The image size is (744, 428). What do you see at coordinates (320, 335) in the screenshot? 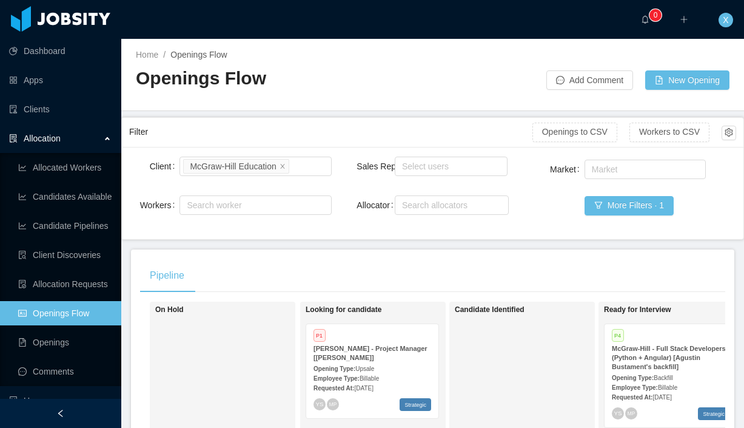
I see `span: P1` at bounding box center [320, 335].